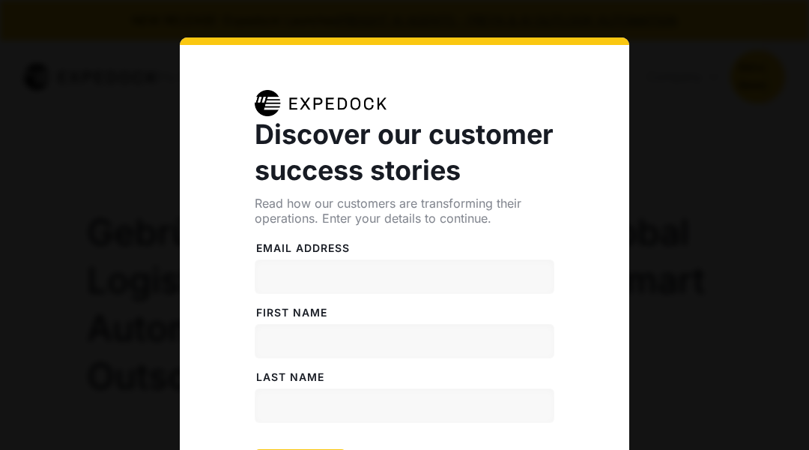 The height and width of the screenshot is (450, 809). What do you see at coordinates (404, 152) in the screenshot?
I see `strong: Discover our customer success stories` at bounding box center [404, 152].